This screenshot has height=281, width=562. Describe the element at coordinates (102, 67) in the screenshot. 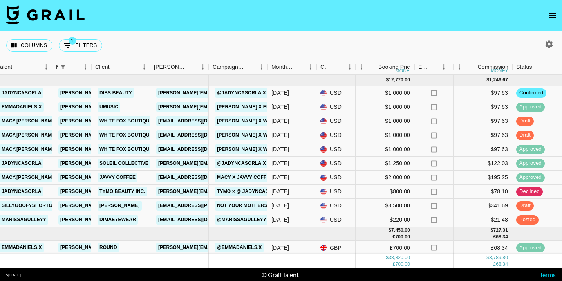

I see `div: Client` at that location.